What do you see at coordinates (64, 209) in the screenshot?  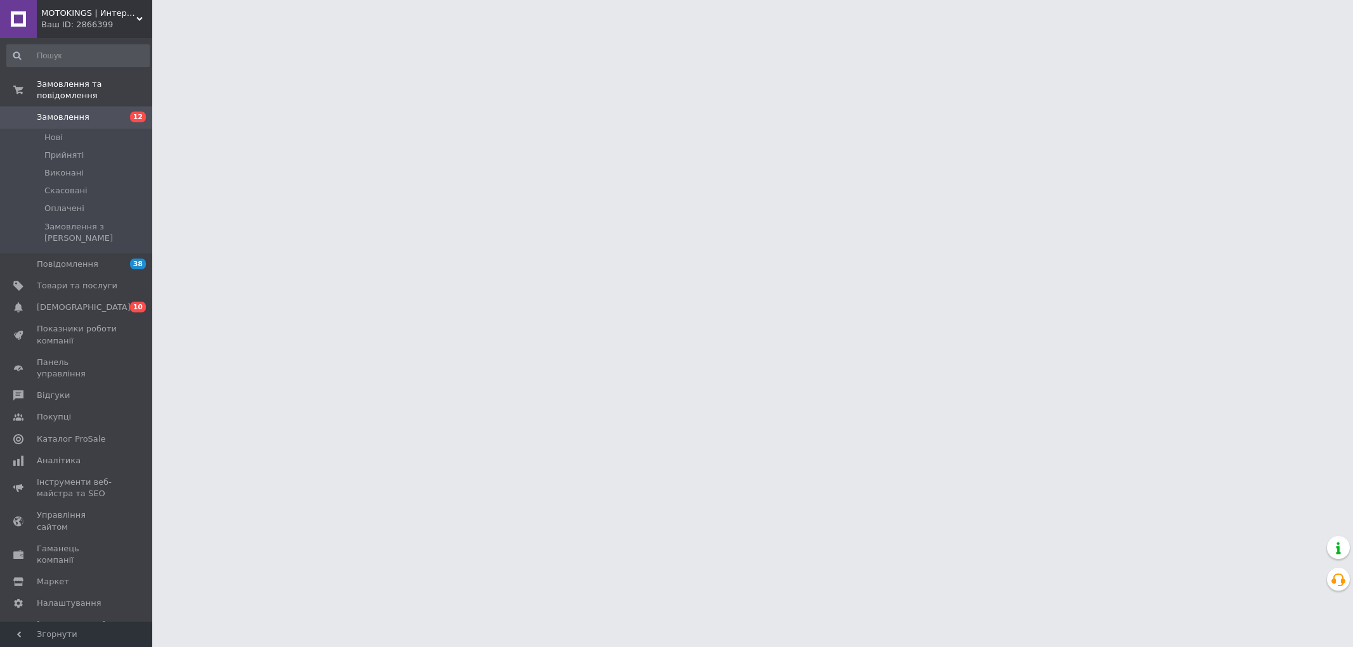 I see `span: Оплачені` at bounding box center [64, 209].